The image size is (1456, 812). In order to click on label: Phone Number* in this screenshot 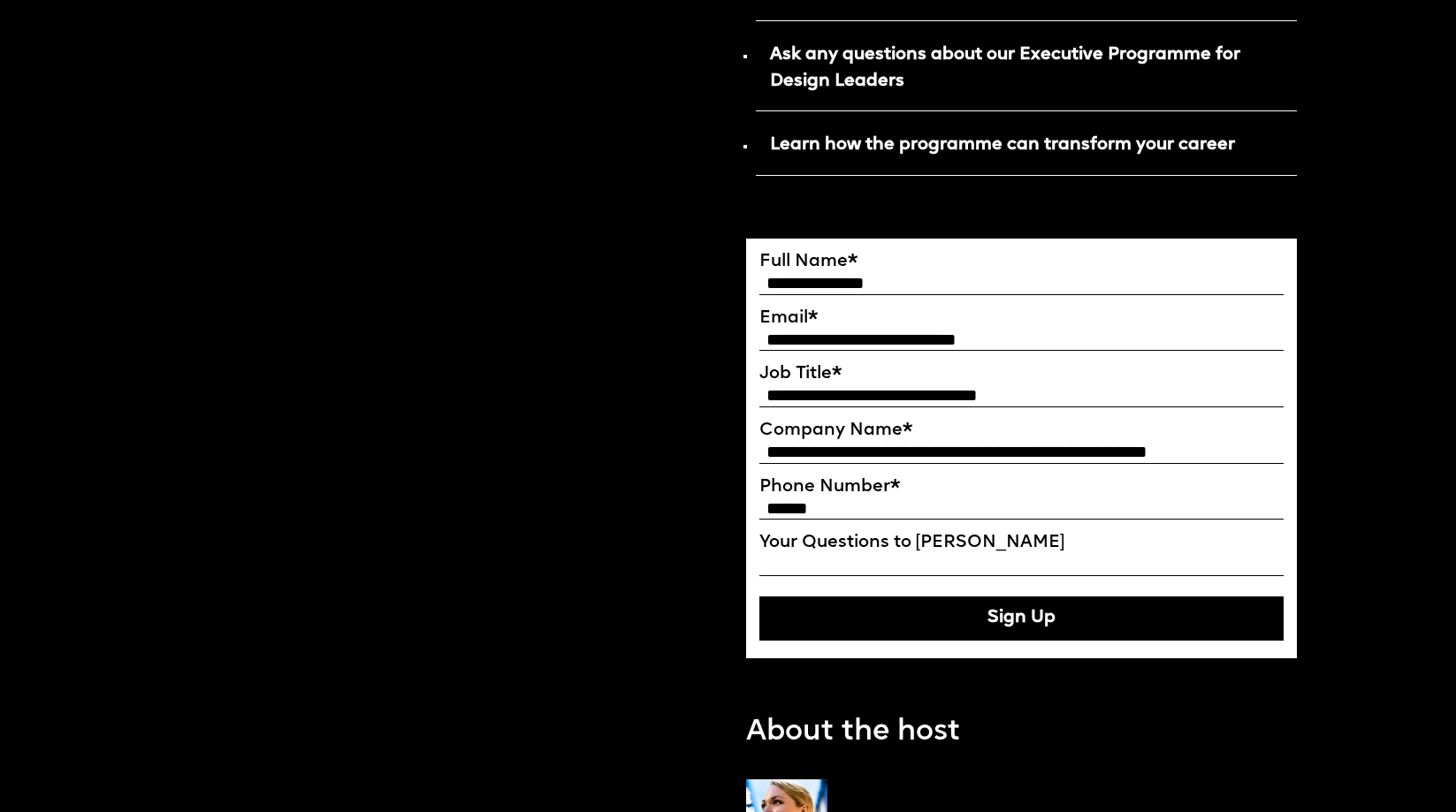, I will do `click(1022, 488)`.